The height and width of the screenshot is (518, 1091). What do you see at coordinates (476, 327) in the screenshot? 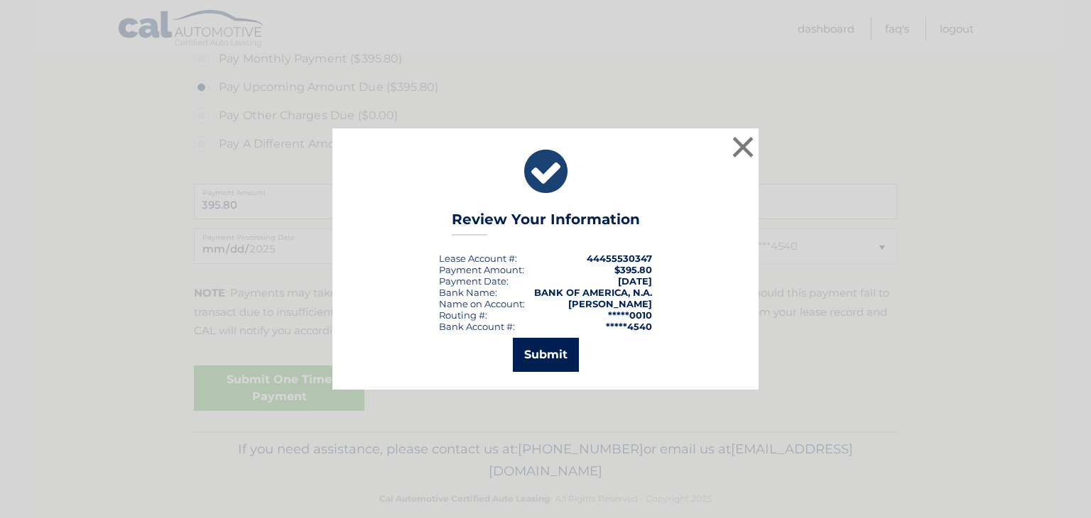
I see `div: Bank Account #:` at bounding box center [476, 327].